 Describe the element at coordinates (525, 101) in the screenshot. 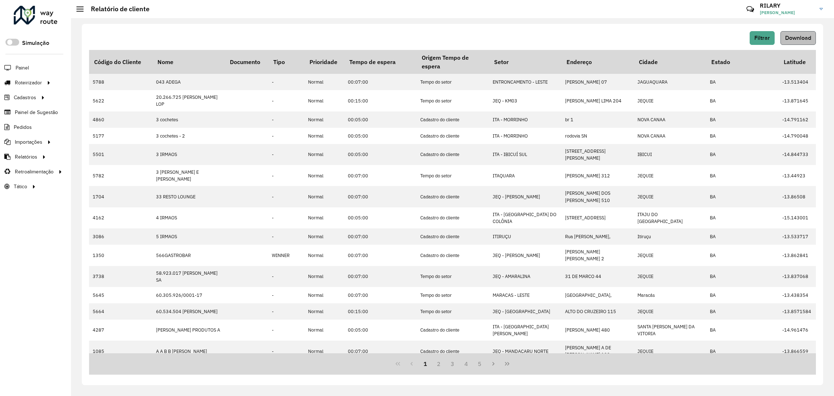

I see `td: JEQ - KM03` at that location.